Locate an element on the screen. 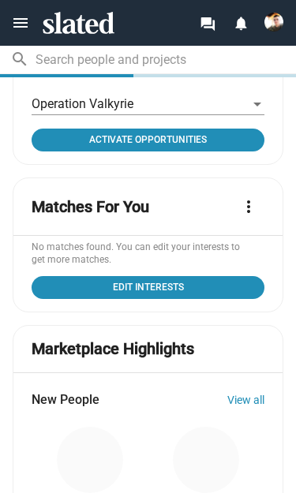 This screenshot has width=296, height=493. mat-icon: forum is located at coordinates (207, 23).